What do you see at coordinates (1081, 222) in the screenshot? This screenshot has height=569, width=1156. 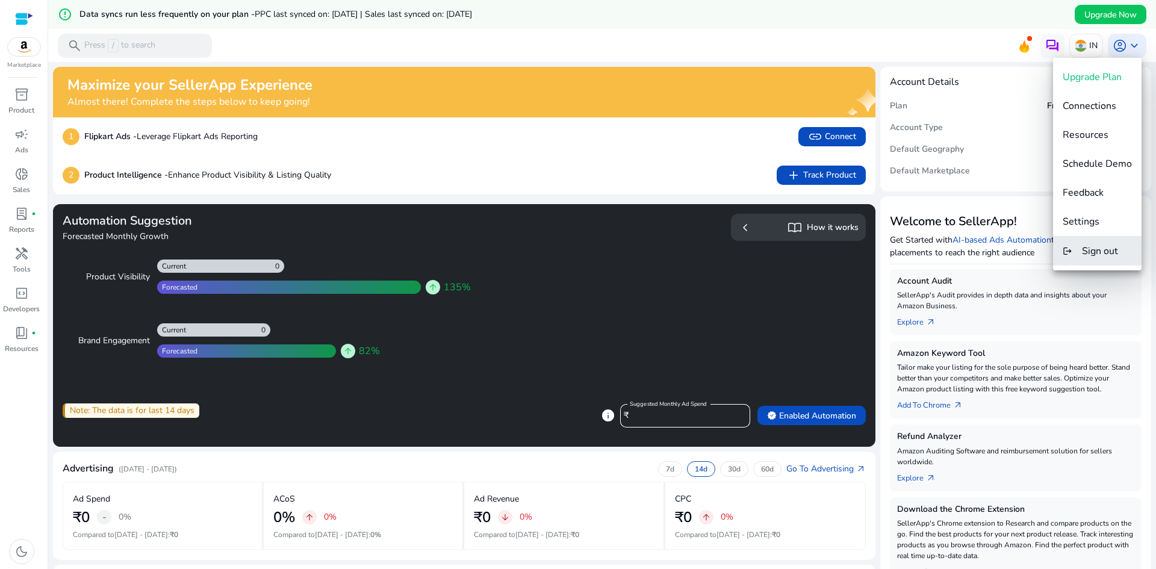 I see `span: Settings` at bounding box center [1081, 222].